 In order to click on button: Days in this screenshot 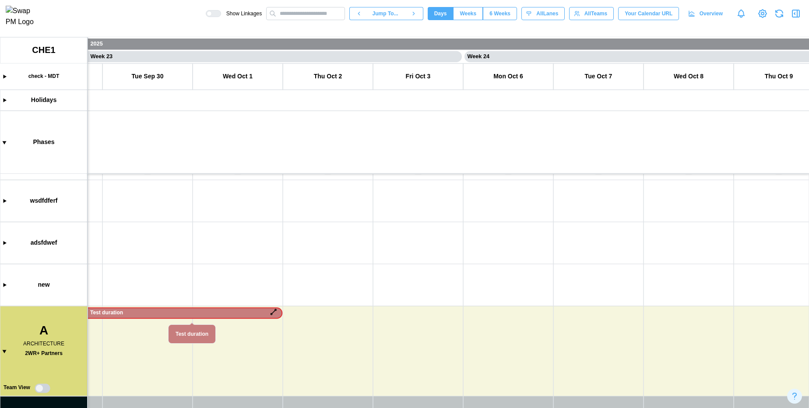, I will do `click(441, 14)`.